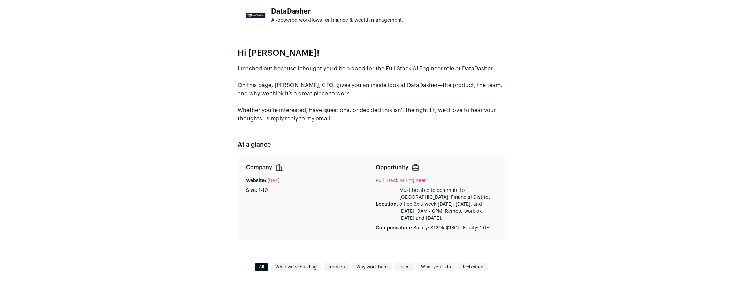 The height and width of the screenshot is (296, 743). Describe the element at coordinates (387, 205) in the screenshot. I see `p: Location:` at that location.